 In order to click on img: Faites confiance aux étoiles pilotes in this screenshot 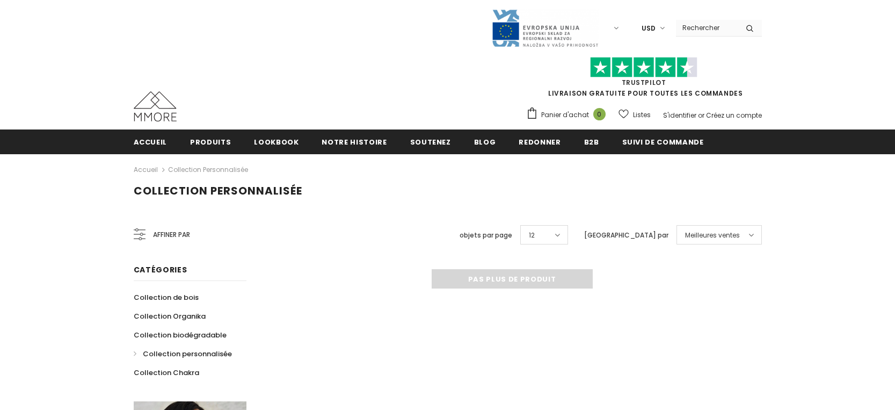, I will do `click(644, 67)`.